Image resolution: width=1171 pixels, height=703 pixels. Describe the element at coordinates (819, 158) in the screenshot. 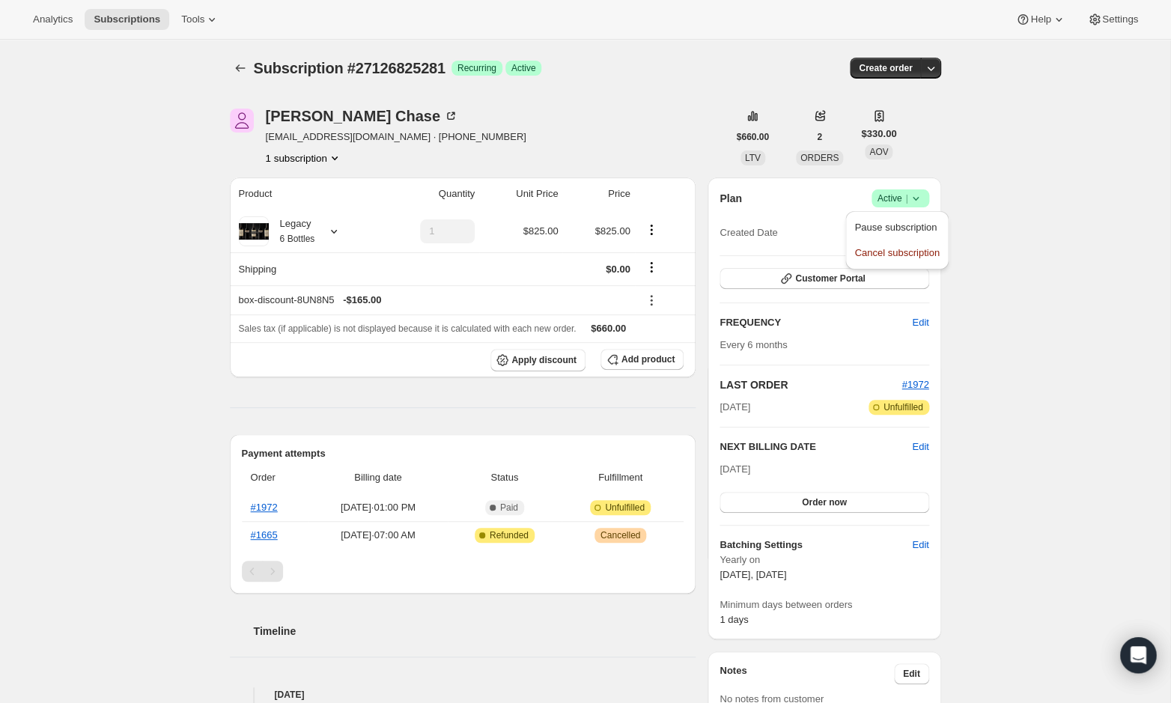

I see `span: ORDERS` at that location.